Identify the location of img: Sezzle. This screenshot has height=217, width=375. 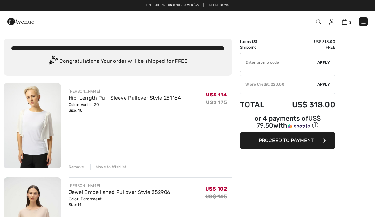
(299, 127).